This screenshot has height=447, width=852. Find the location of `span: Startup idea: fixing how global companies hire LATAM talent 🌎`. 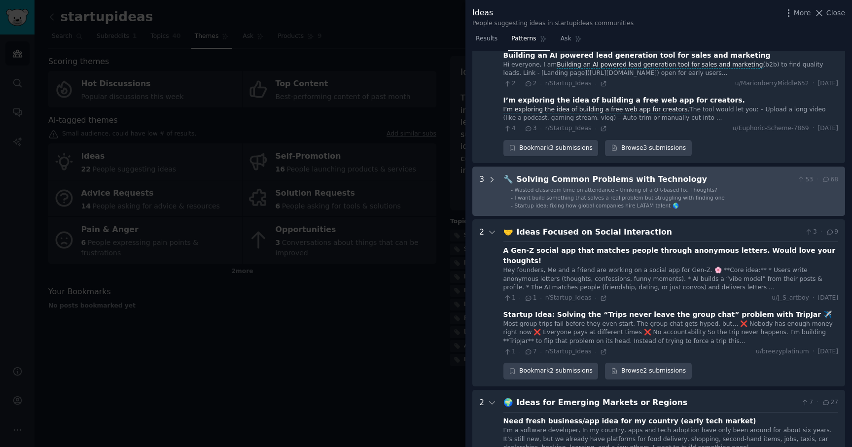

span: Startup idea: fixing how global companies hire LATAM talent 🌎 is located at coordinates (596, 206).